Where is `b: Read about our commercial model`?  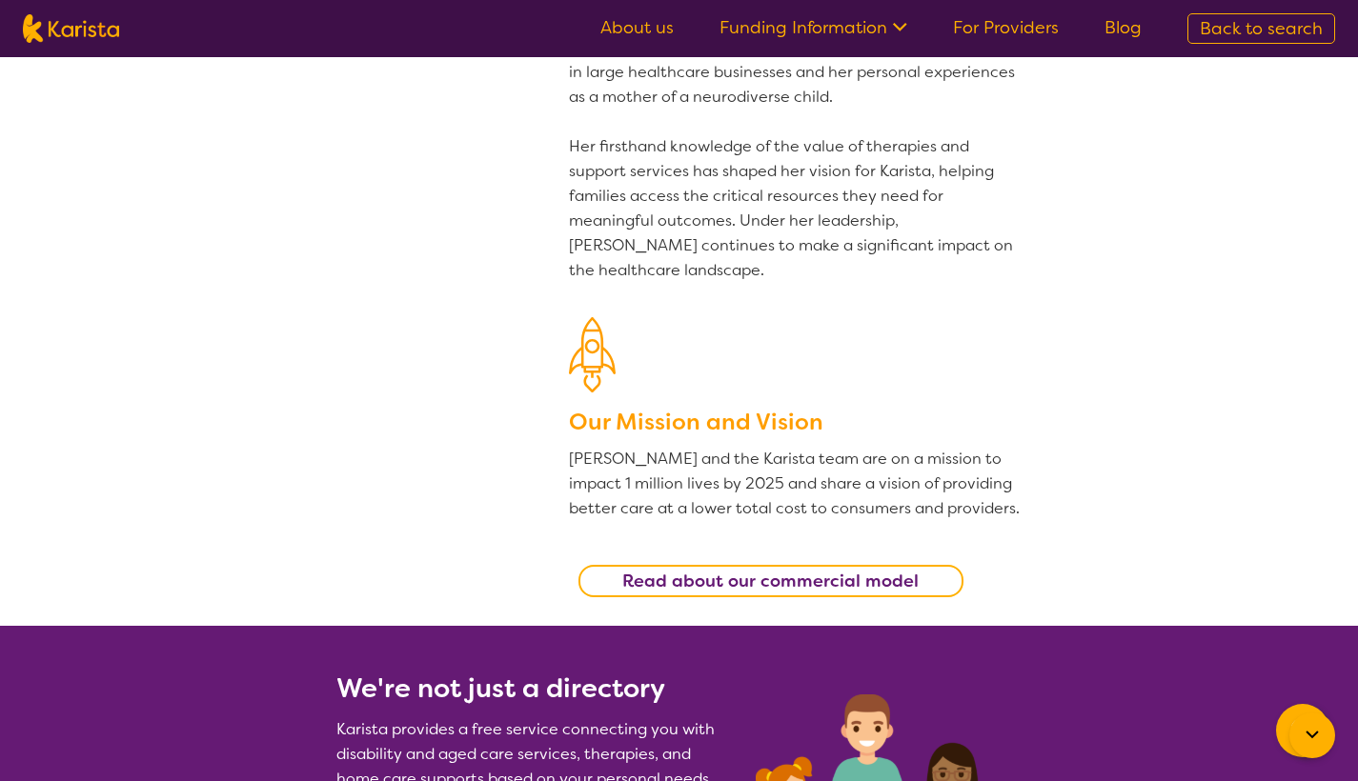
b: Read about our commercial model is located at coordinates (770, 581).